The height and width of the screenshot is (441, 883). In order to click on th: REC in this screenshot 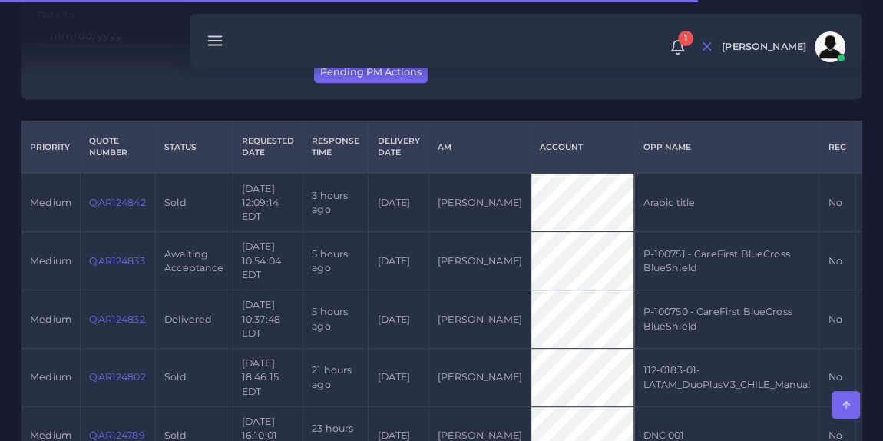, I will do `click(837, 147)`.